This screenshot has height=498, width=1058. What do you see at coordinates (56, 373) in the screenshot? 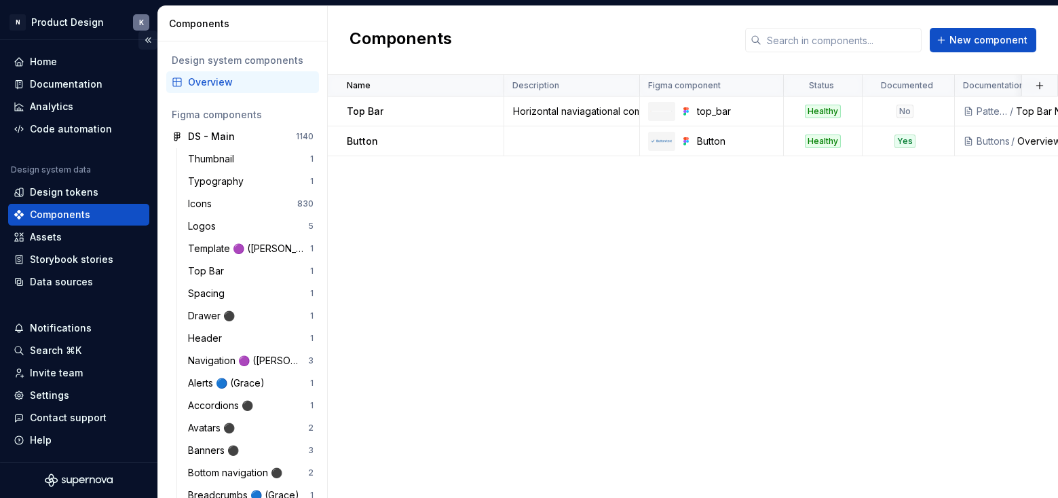
I see `div: Invite team` at bounding box center [56, 373].